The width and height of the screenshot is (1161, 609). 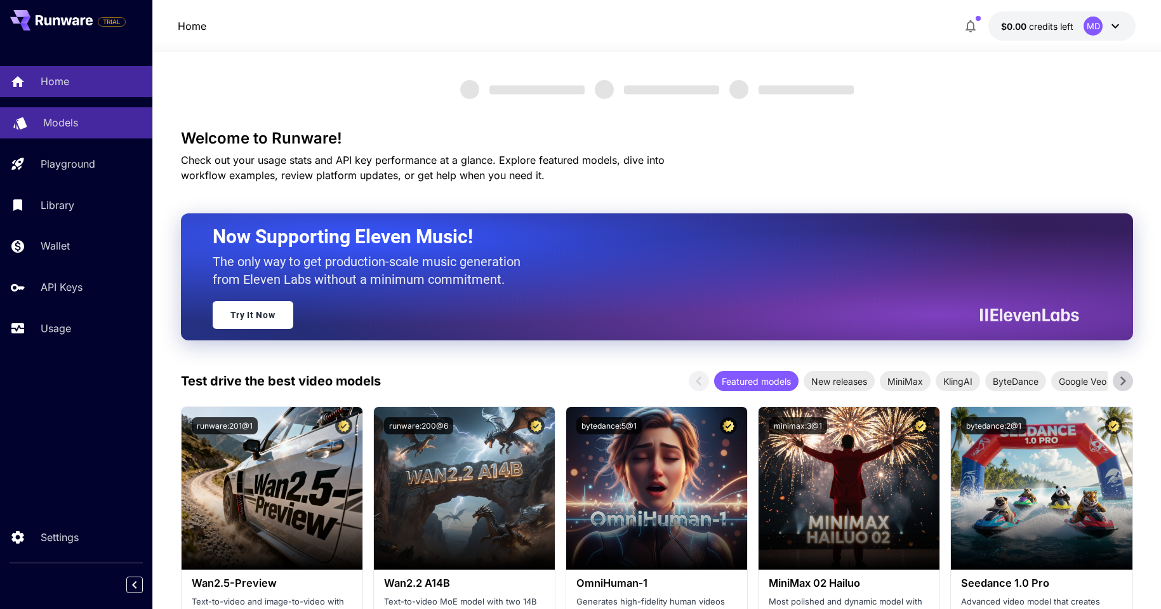 I want to click on h3: OmniHuman‑1, so click(x=656, y=583).